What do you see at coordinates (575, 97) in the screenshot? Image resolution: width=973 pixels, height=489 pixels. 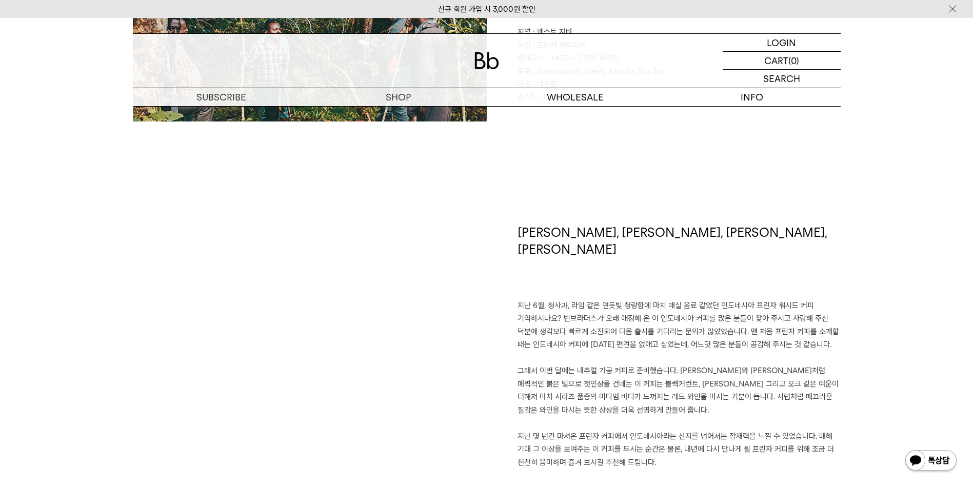 I see `p: WHOLESALE` at bounding box center [575, 97].